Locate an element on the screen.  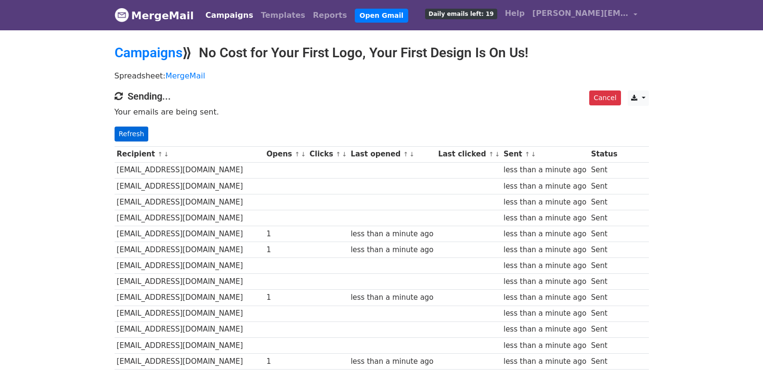
a: Daily emails left: 19 is located at coordinates (460, 13).